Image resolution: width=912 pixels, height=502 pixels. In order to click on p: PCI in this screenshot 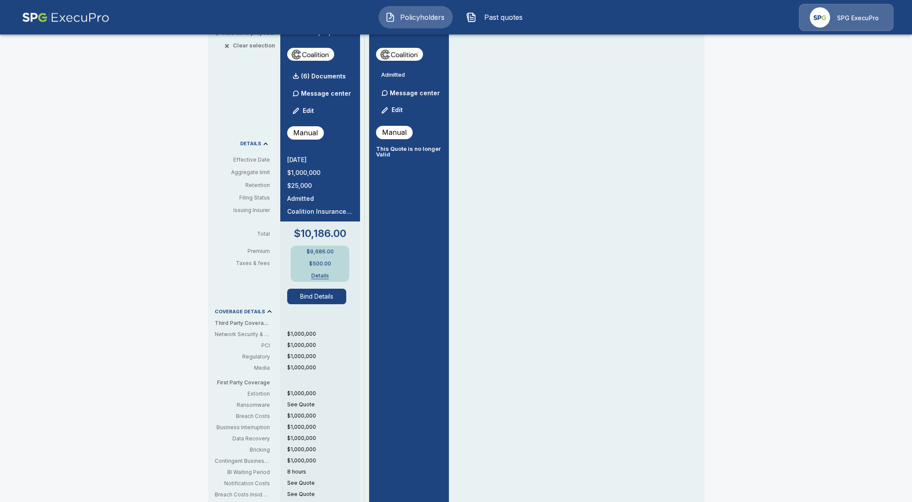, I will do `click(242, 346)`.